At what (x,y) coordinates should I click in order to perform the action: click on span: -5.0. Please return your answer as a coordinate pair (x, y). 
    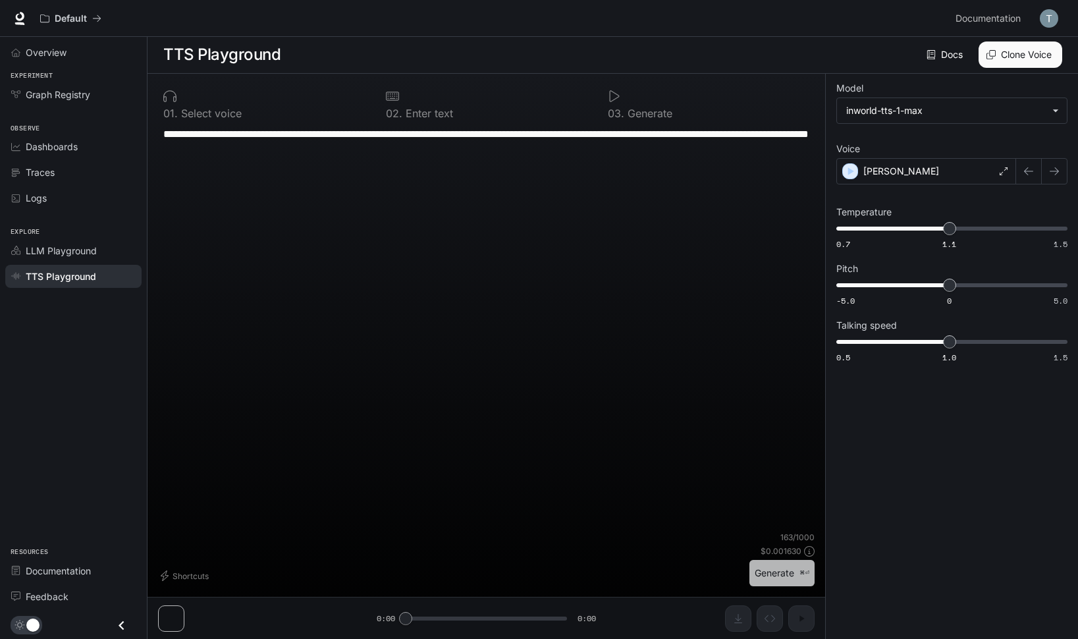
    Looking at the image, I should click on (846, 300).